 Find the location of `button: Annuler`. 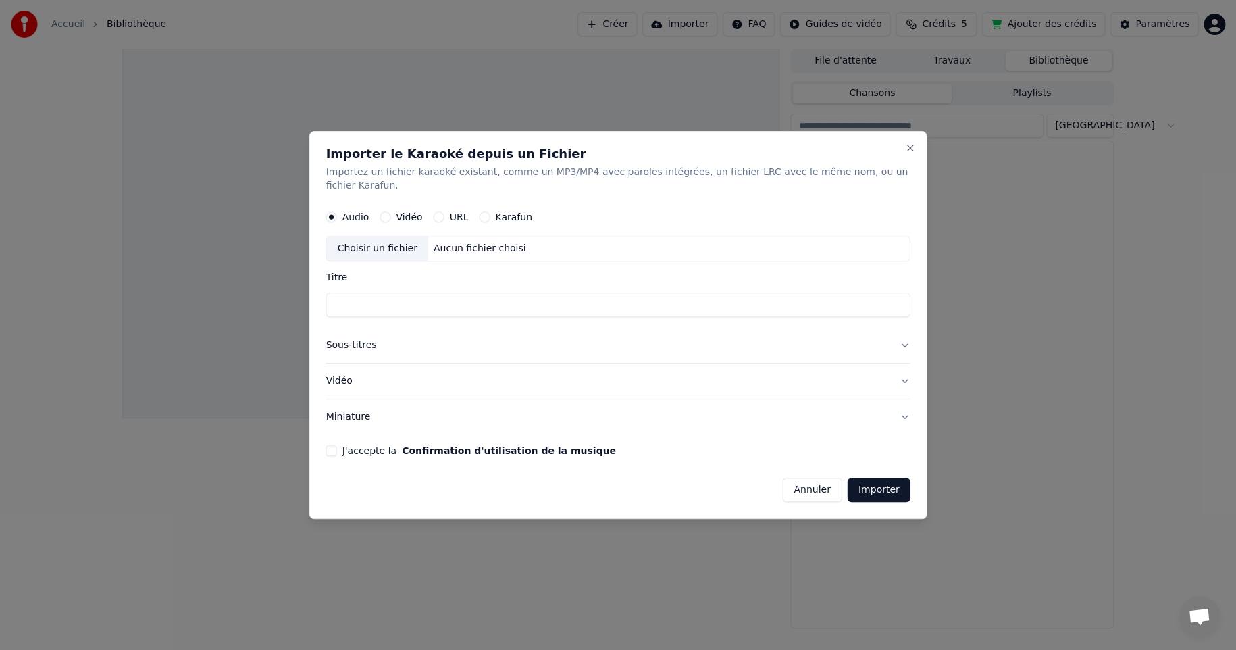

button: Annuler is located at coordinates (812, 490).